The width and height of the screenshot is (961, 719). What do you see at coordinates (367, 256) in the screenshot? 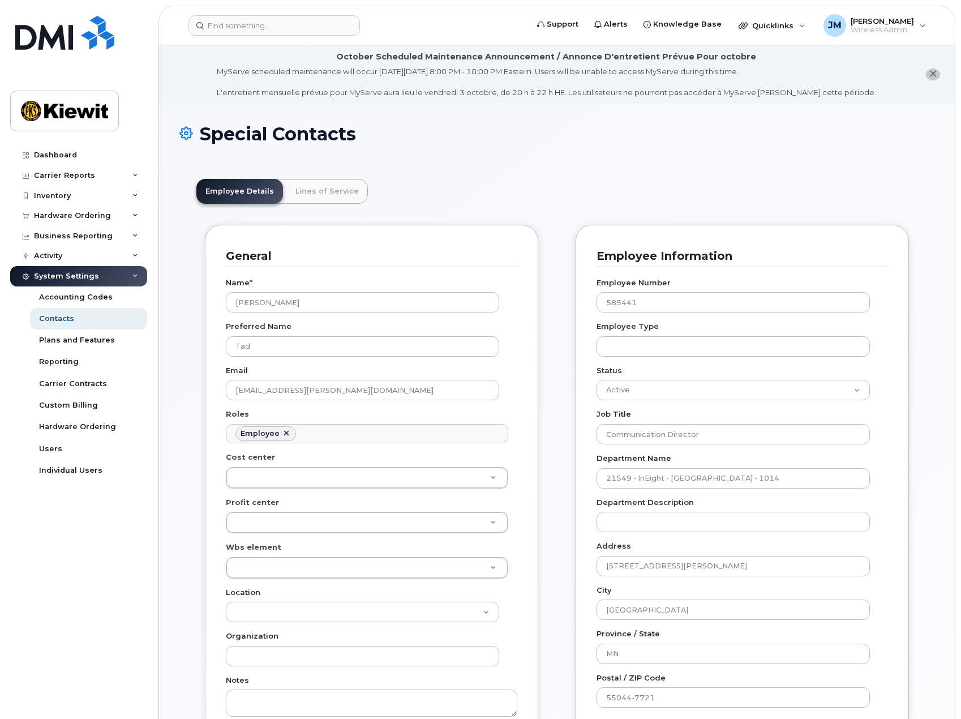
I see `h3: General` at bounding box center [367, 256].